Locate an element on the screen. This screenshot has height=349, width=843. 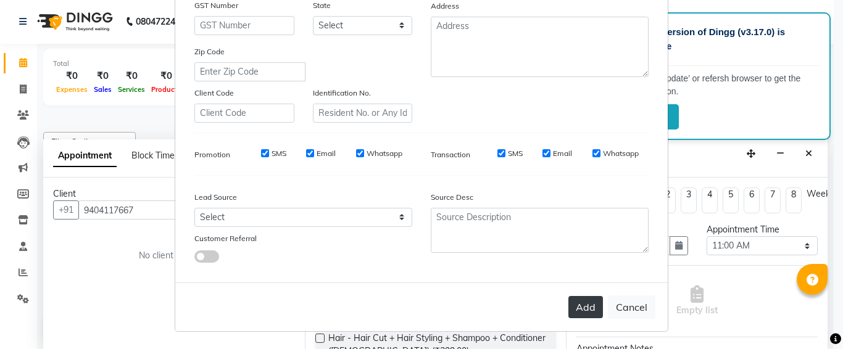
input: Client Code is located at coordinates (244, 113).